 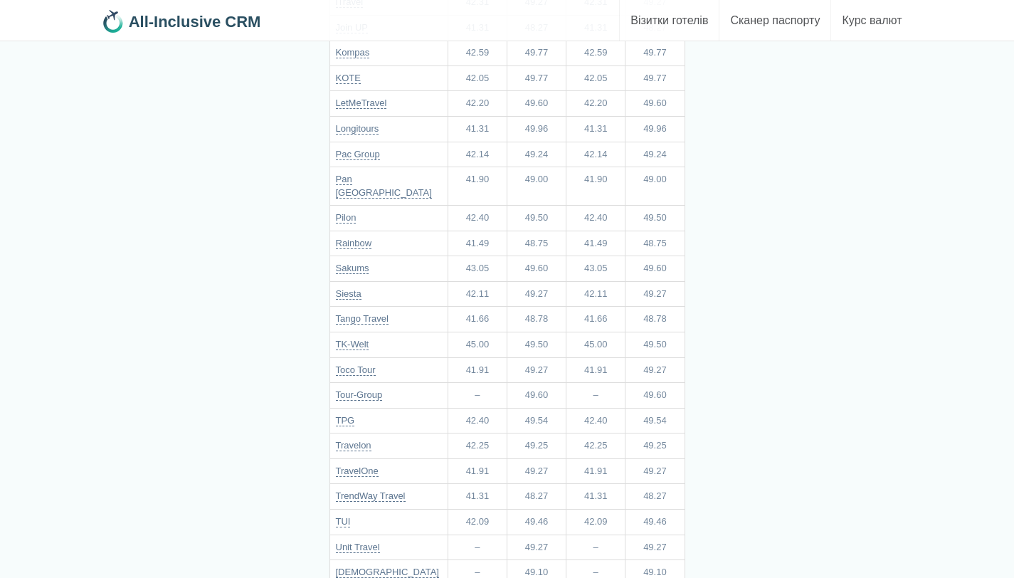 I want to click on a: Sakums, so click(x=352, y=268).